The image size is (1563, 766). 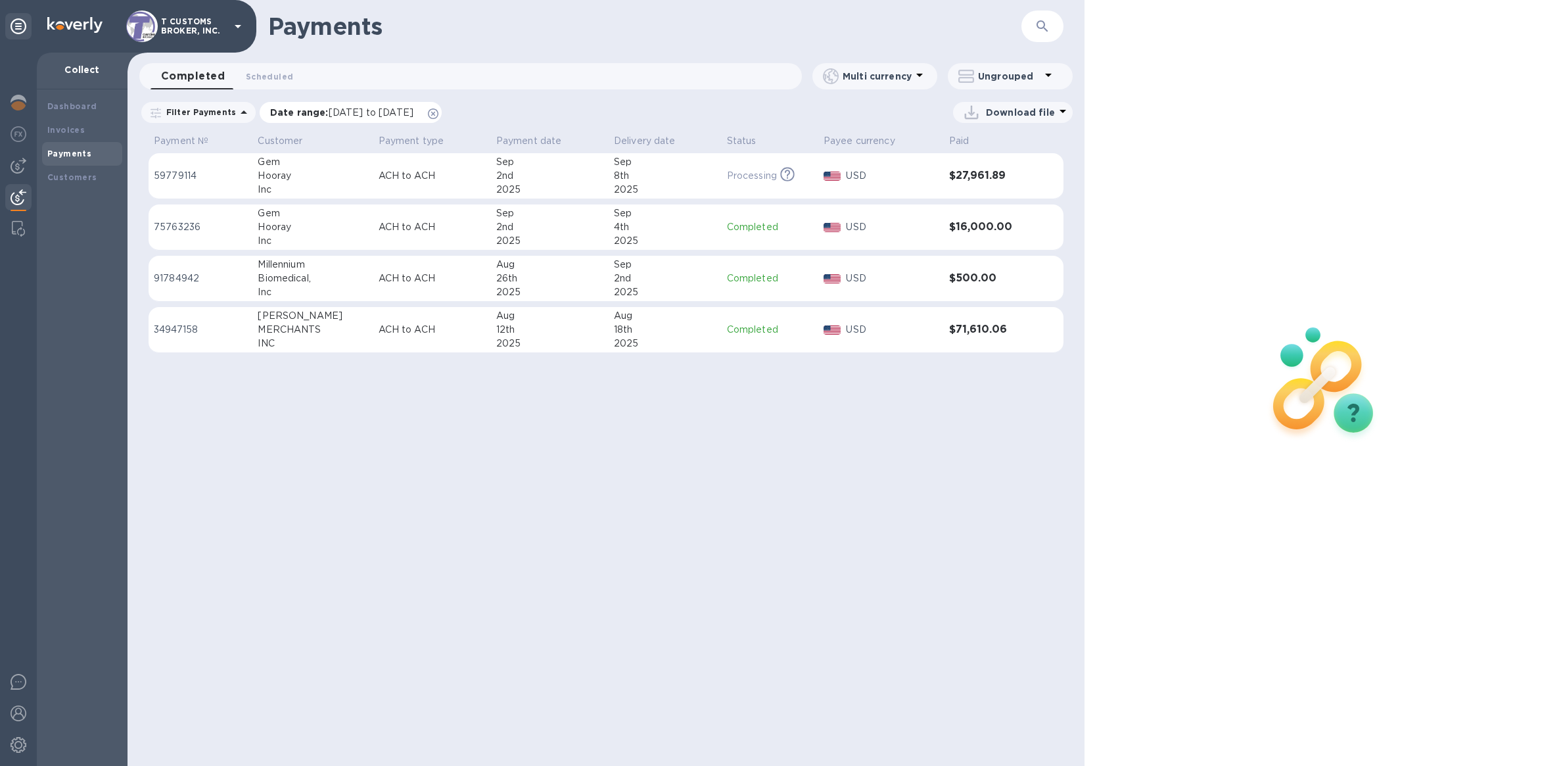 What do you see at coordinates (312, 278) in the screenshot?
I see `div: Biomedical,` at bounding box center [312, 278].